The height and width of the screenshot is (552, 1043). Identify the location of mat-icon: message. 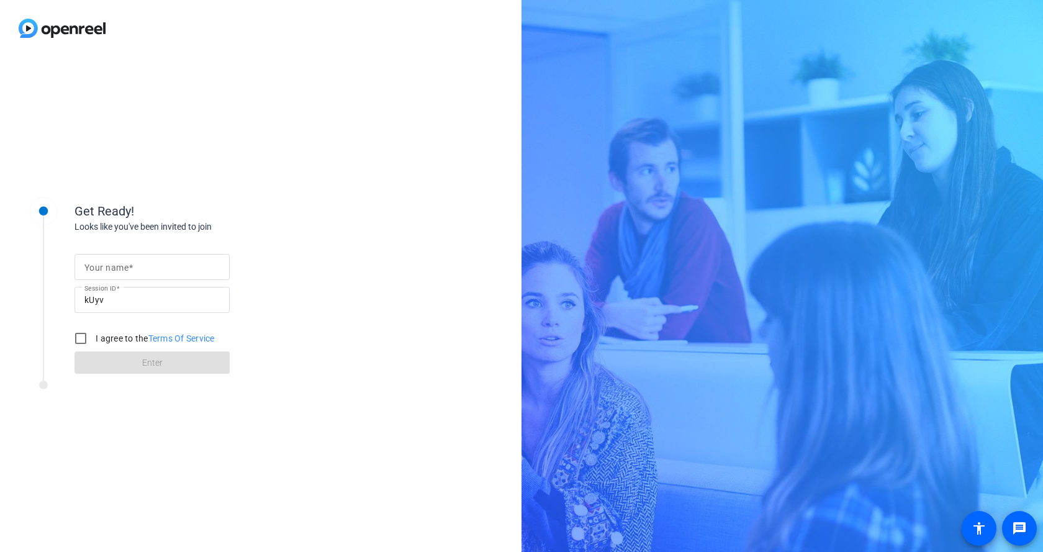
(1020, 528).